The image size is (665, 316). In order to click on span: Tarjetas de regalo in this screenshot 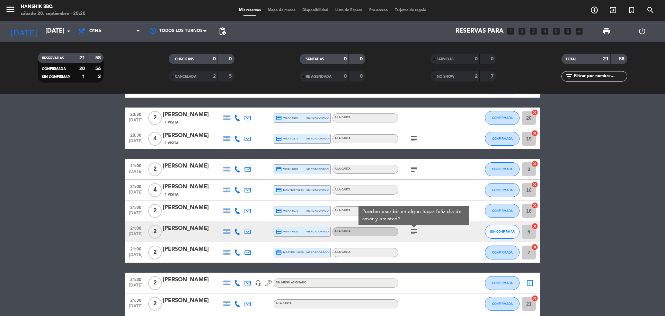, I will do `click(411, 10)`.